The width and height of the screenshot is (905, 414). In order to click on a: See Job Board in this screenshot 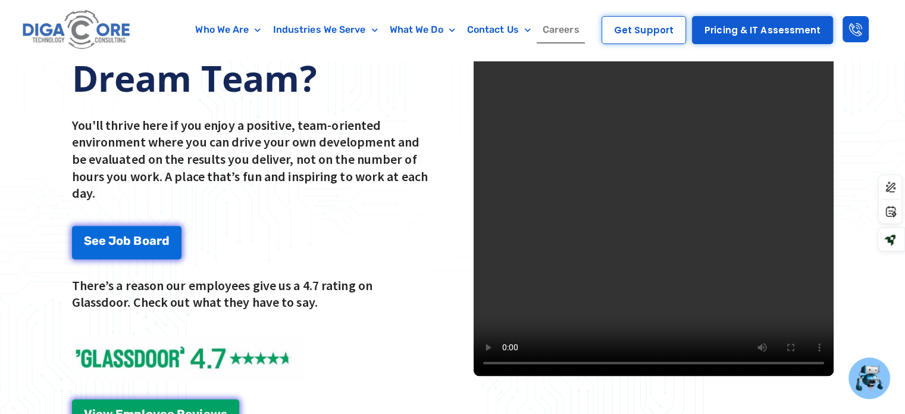, I will do `click(127, 242)`.